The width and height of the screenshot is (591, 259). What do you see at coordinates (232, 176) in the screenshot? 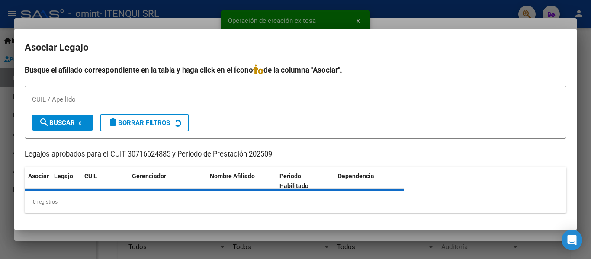
I see `span: Nombre Afiliado` at bounding box center [232, 176].